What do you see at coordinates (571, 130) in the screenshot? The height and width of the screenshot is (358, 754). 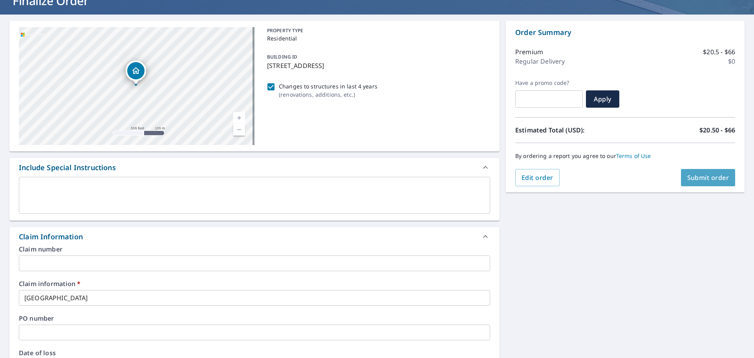 I see `p: Estimated Total (USD):` at bounding box center [571, 130].